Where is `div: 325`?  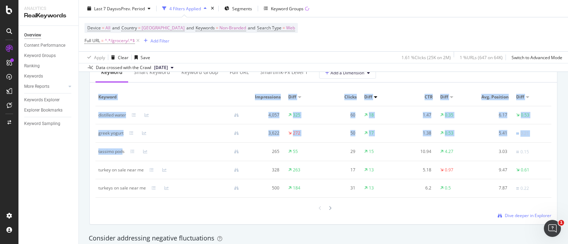 div: 325 is located at coordinates (296, 115).